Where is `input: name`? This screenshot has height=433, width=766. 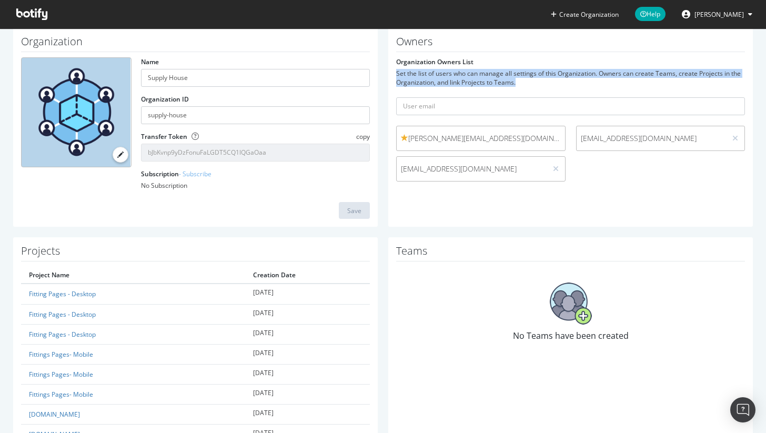 input: name is located at coordinates (255, 78).